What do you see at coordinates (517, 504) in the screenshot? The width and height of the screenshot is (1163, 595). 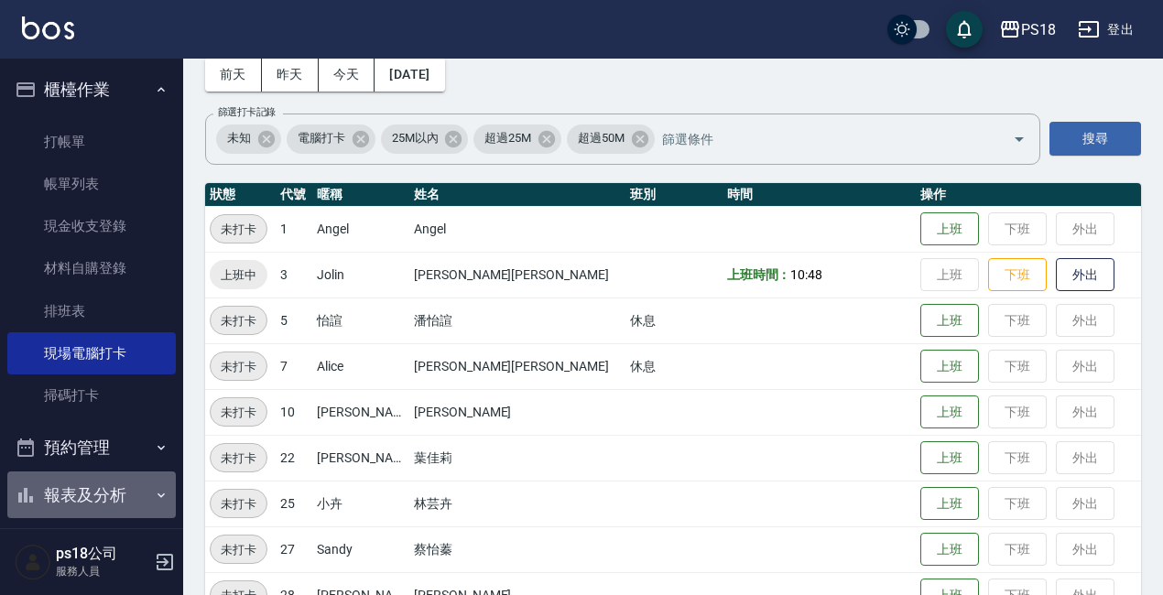 I see `td: 林芸卉` at bounding box center [517, 504].